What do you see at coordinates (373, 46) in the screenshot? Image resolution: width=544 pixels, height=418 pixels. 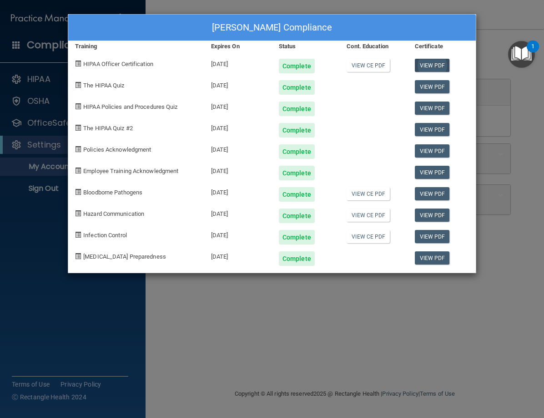 I see `div: Cont. Education` at bounding box center [373, 46].